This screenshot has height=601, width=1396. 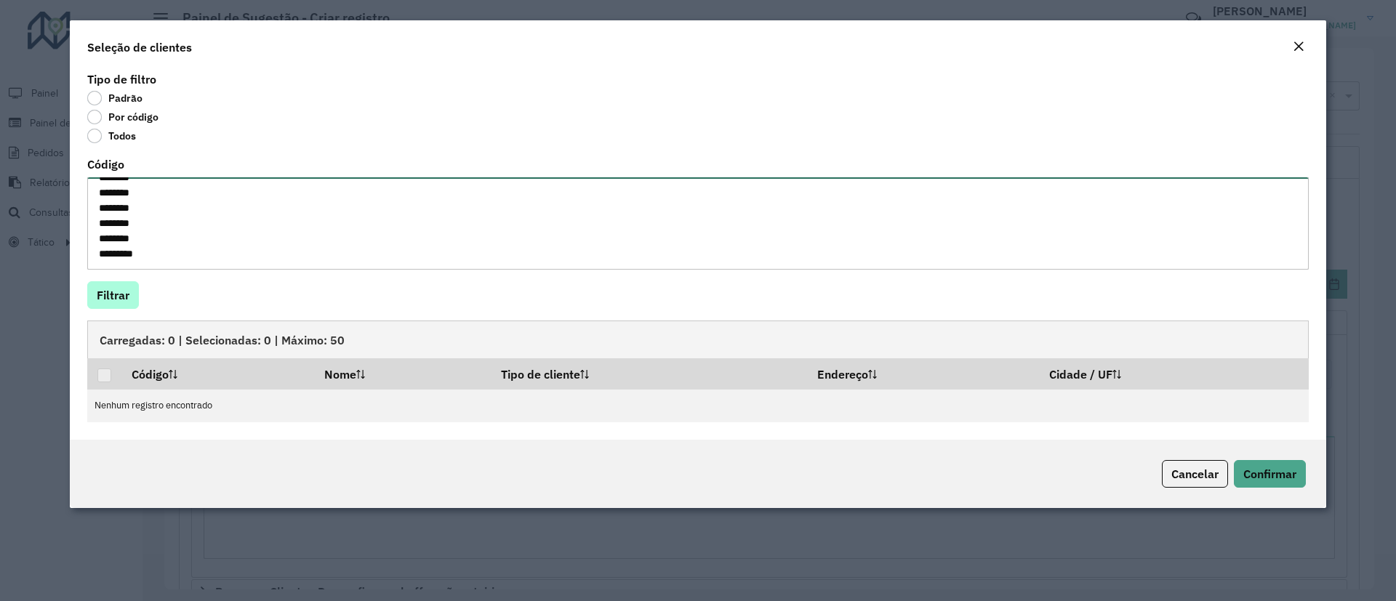 What do you see at coordinates (403, 374) in the screenshot?
I see `th: Nome` at bounding box center [403, 374].